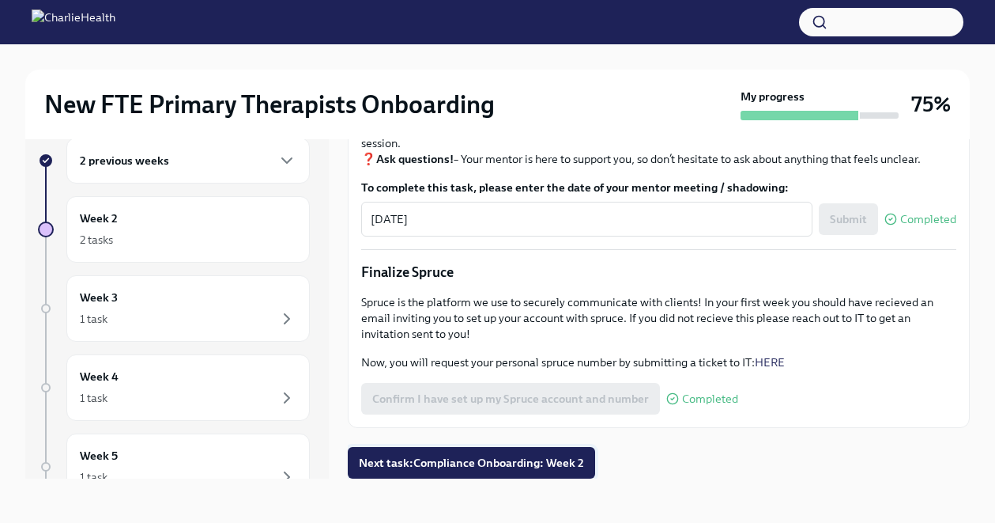 This screenshot has height=523, width=995. I want to click on h6: 2 previous weeks, so click(124, 161).